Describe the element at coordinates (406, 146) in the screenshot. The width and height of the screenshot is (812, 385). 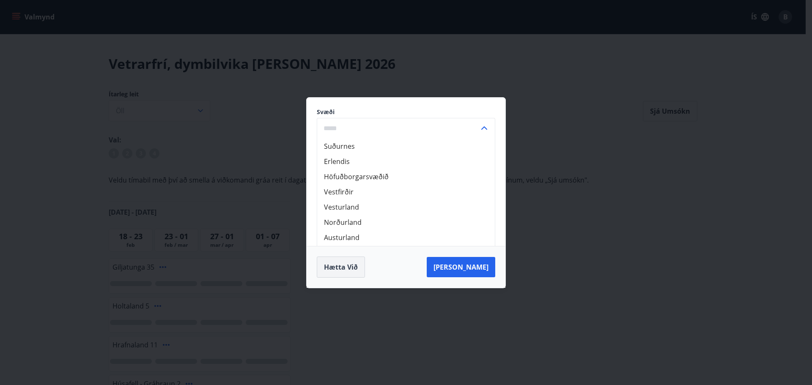
I see `li: Suðurnes` at that location.